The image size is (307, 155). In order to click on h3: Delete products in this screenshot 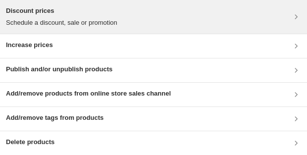, I will do `click(30, 142)`.